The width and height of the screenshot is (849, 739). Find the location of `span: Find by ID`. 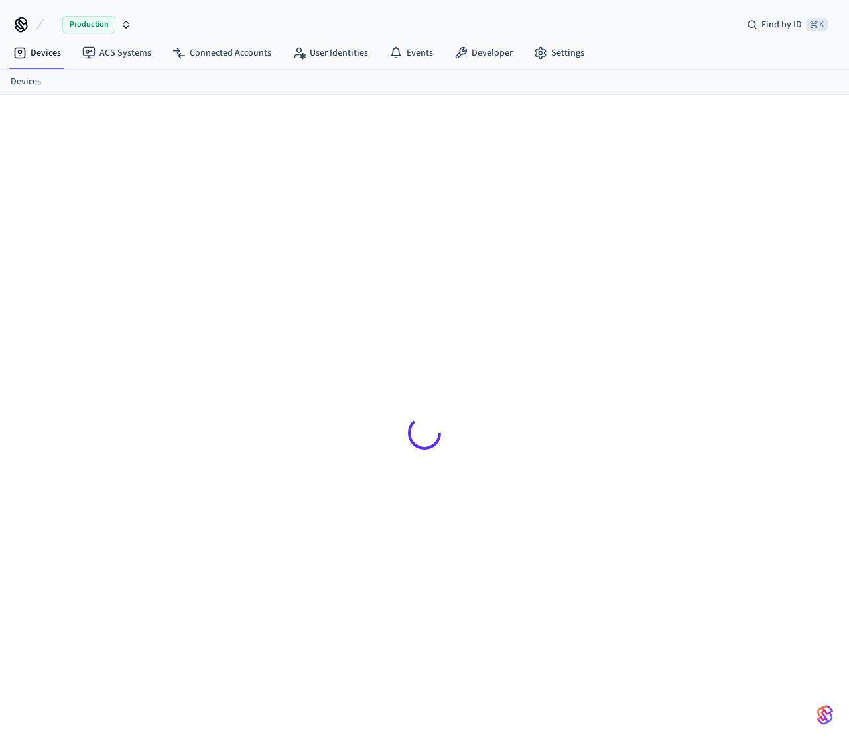

span: Find by ID is located at coordinates (782, 25).